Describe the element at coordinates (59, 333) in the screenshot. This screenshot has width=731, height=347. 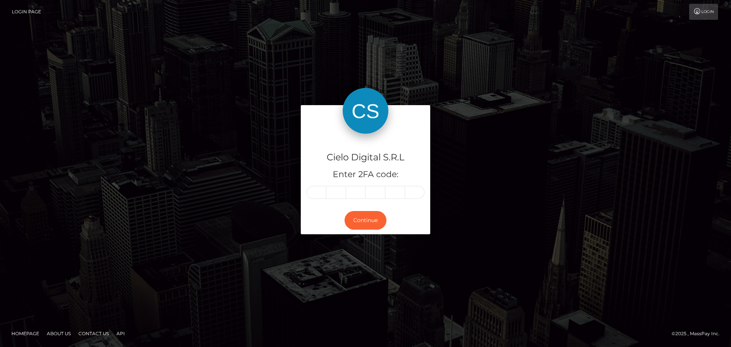
I see `a: About Us` at that location.